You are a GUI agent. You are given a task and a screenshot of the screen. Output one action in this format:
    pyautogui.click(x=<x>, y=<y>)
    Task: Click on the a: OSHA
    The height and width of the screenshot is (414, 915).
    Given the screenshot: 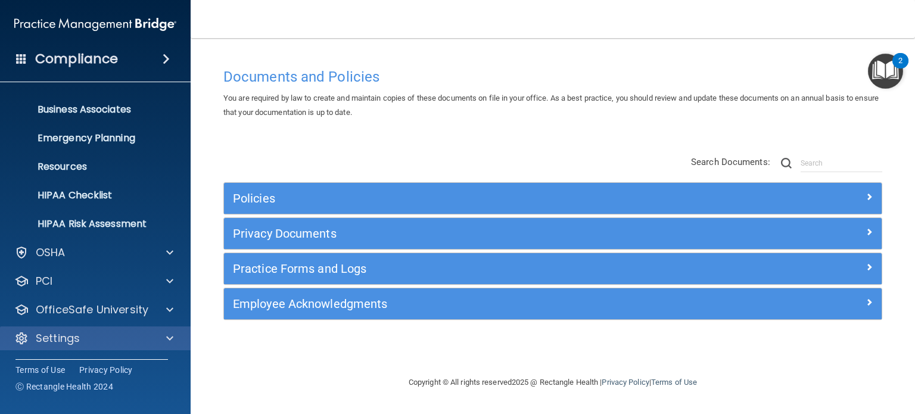 What is the action you would take?
    pyautogui.click(x=93, y=253)
    